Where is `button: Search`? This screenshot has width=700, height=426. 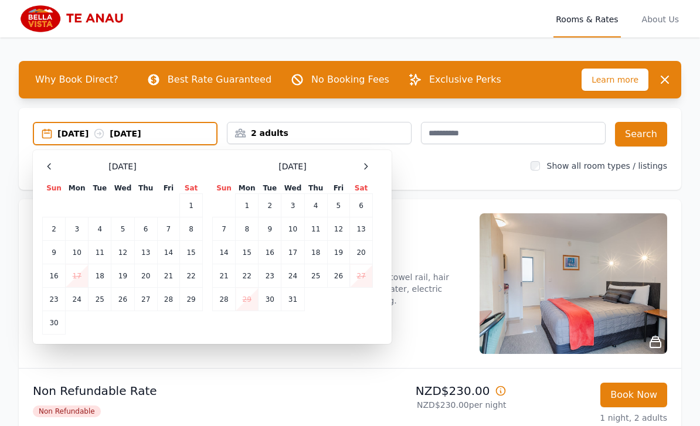 button: Search is located at coordinates (641, 134).